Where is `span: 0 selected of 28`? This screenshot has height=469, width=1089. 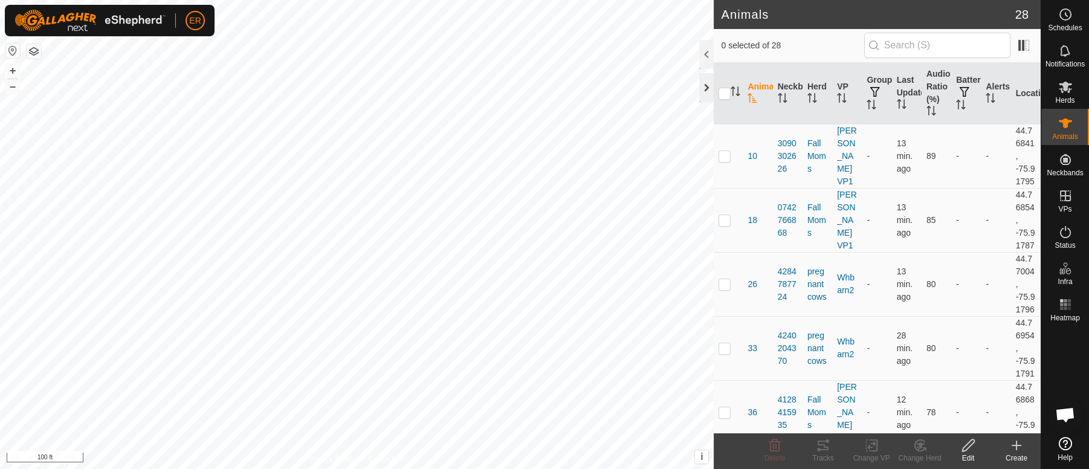 span: 0 selected of 28 is located at coordinates (792, 45).